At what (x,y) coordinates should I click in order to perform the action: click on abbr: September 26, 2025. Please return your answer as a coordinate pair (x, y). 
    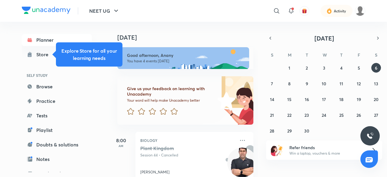
    Looking at the image, I should click on (359, 115).